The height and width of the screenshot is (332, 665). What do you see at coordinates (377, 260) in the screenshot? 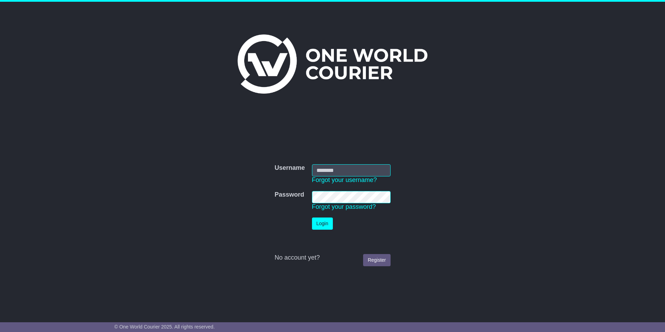
I see `a: Register` at bounding box center [377, 260].